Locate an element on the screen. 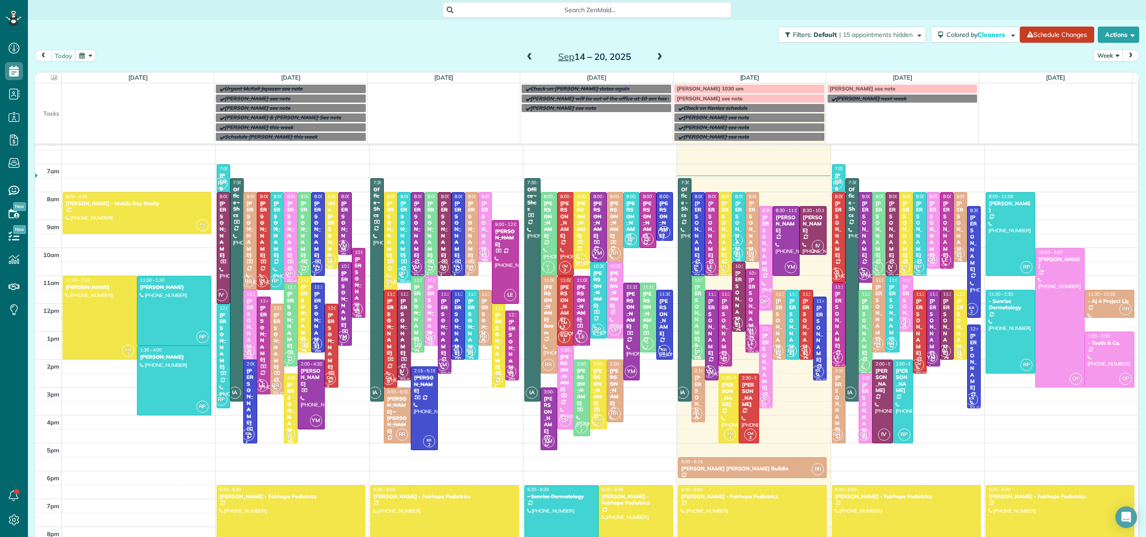  span: 11:00 - 2:30 is located at coordinates (556, 280).